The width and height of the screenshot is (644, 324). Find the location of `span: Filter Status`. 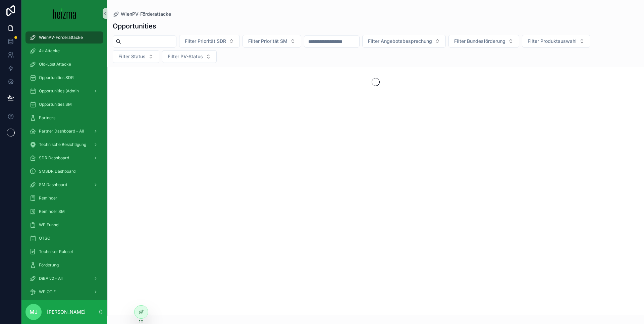

span: Filter Status is located at coordinates (132, 57).